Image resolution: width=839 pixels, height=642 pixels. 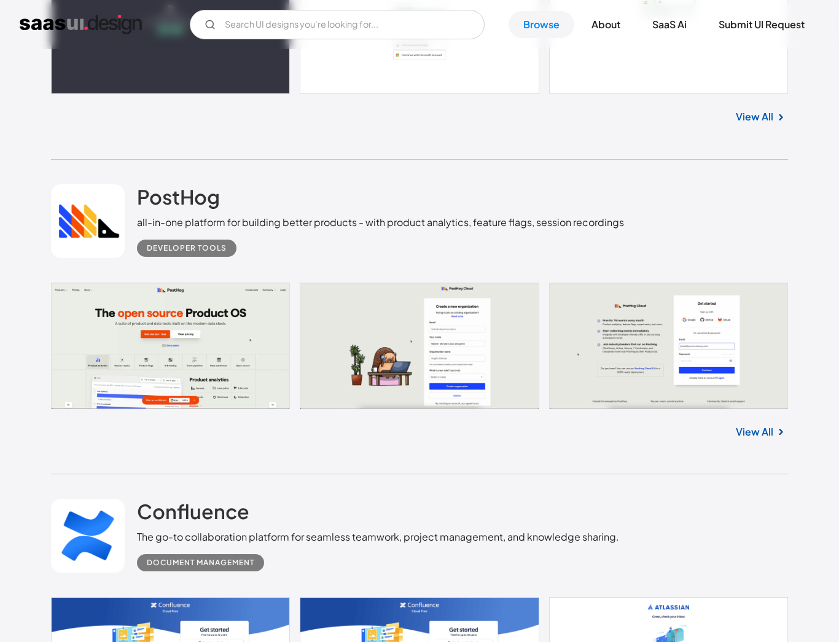 What do you see at coordinates (193, 511) in the screenshot?
I see `h2: Confluence` at bounding box center [193, 511].